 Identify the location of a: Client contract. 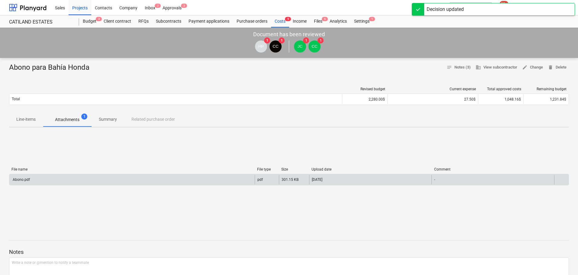
(117, 21).